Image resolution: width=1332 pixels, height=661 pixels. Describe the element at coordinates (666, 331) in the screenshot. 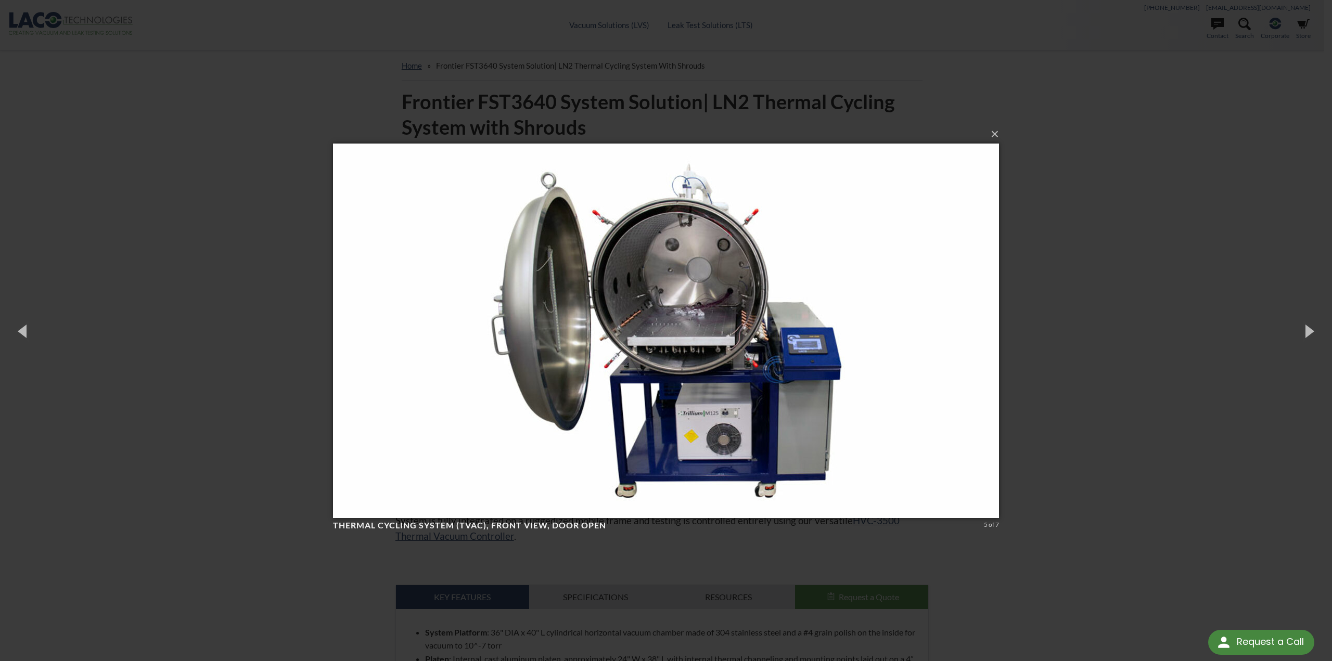

I see `img: Thermal Cycling System (TVAC), front view, door open` at that location.